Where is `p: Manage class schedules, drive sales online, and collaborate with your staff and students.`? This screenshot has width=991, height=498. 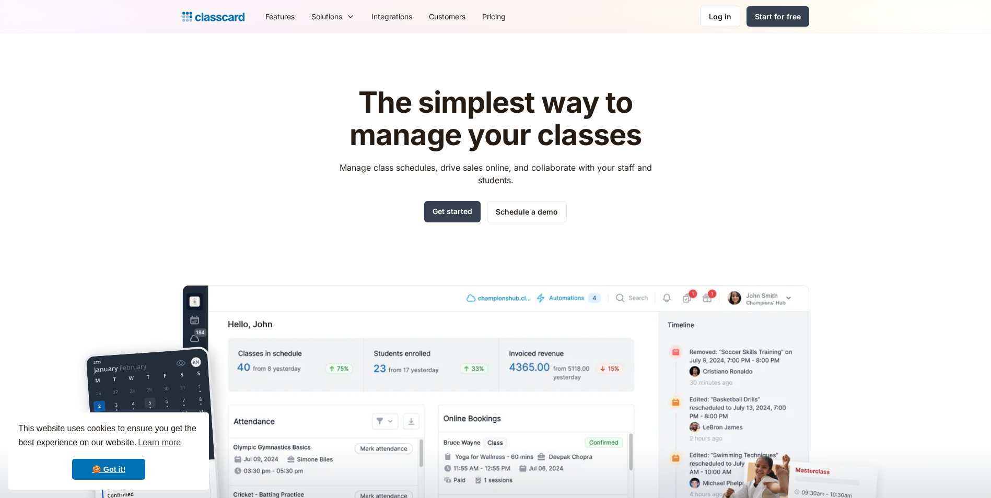
p: Manage class schedules, drive sales online, and collaborate with your staff and students. is located at coordinates (495, 174).